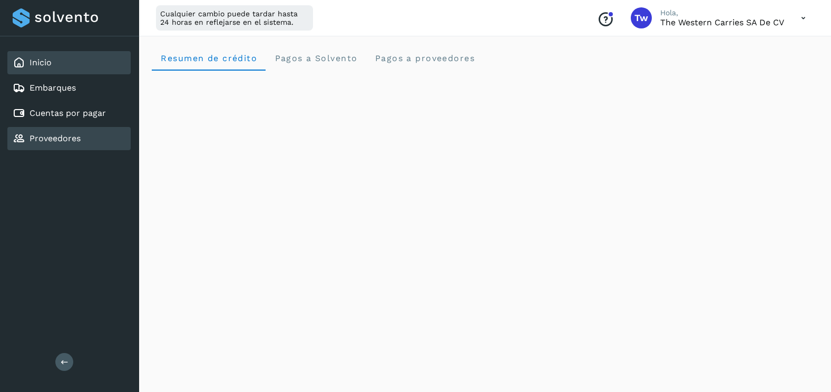 This screenshot has width=831, height=392. I want to click on div: Inicio, so click(69, 63).